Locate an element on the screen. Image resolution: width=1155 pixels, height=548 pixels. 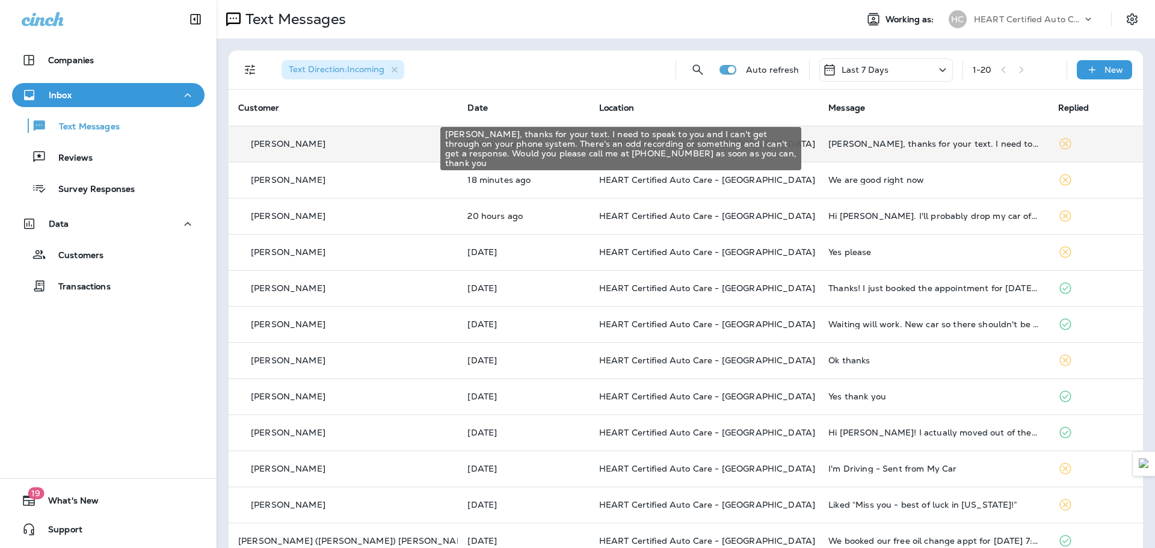
p: Sep 27, 2025 07:47 PM is located at coordinates (523, 252).